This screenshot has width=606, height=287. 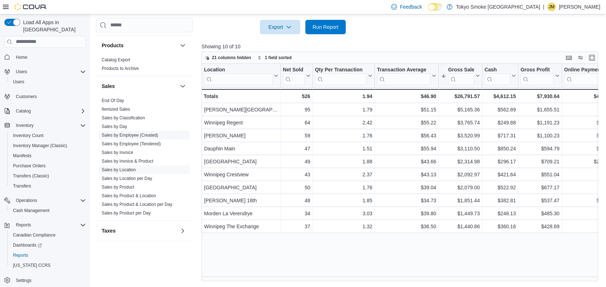 I want to click on span: Reports, so click(x=49, y=225).